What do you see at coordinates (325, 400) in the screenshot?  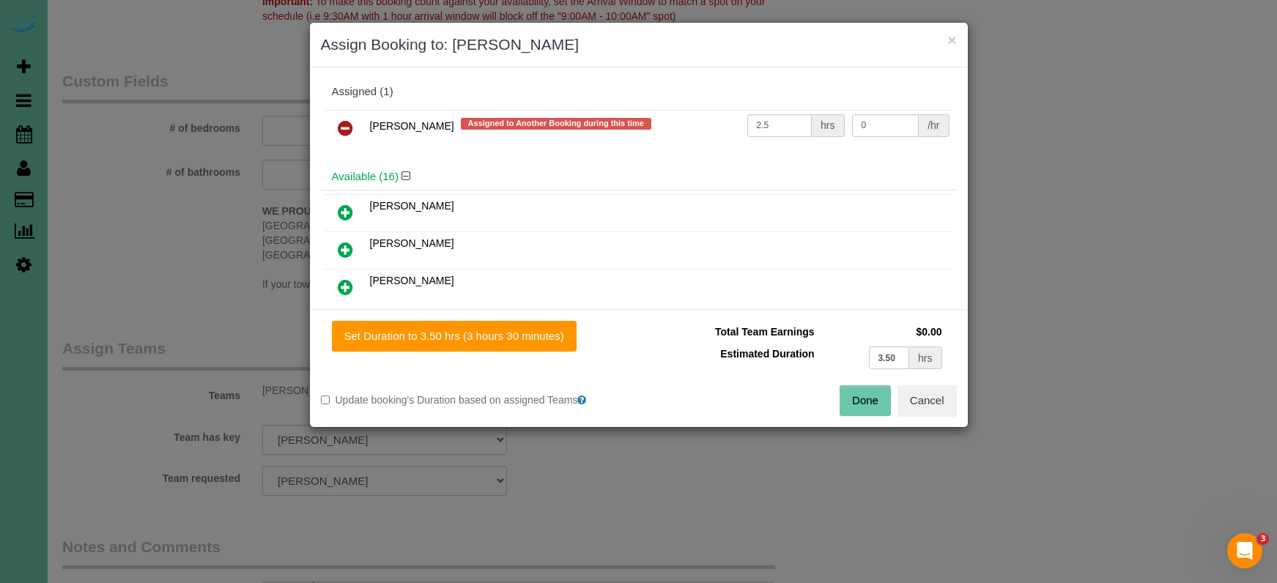 I see `input: Update booking's Duration based on assigned Teams` at bounding box center [325, 400].